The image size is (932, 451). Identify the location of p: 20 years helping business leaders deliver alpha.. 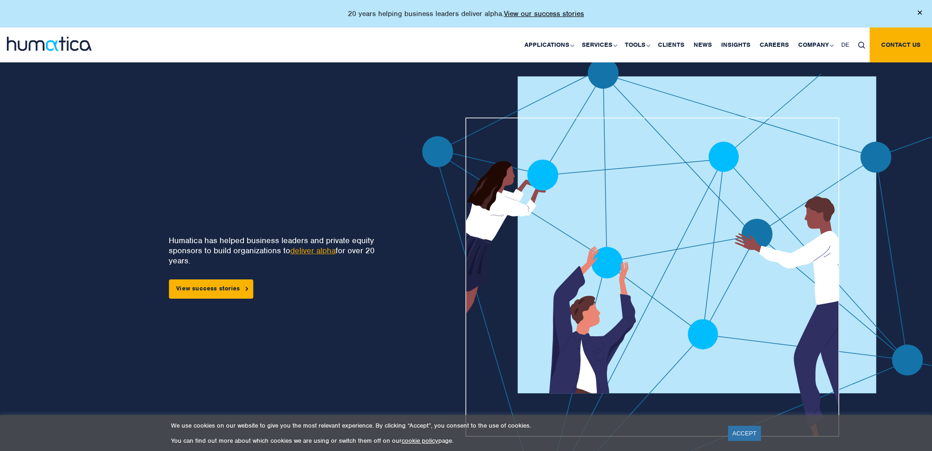
(466, 14).